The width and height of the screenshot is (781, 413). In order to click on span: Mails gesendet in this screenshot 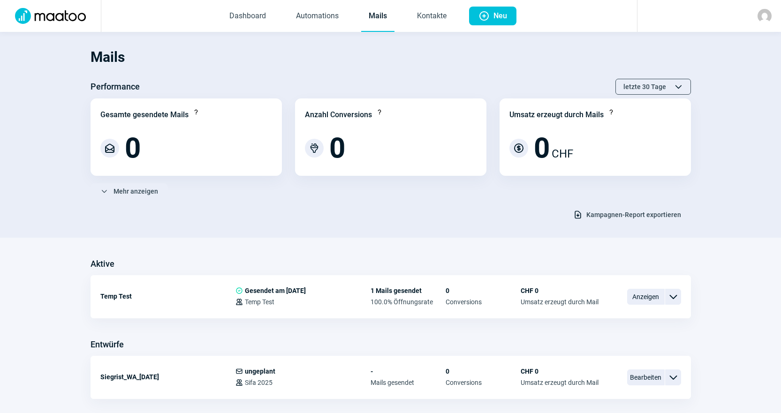, I will do `click(408, 383)`.